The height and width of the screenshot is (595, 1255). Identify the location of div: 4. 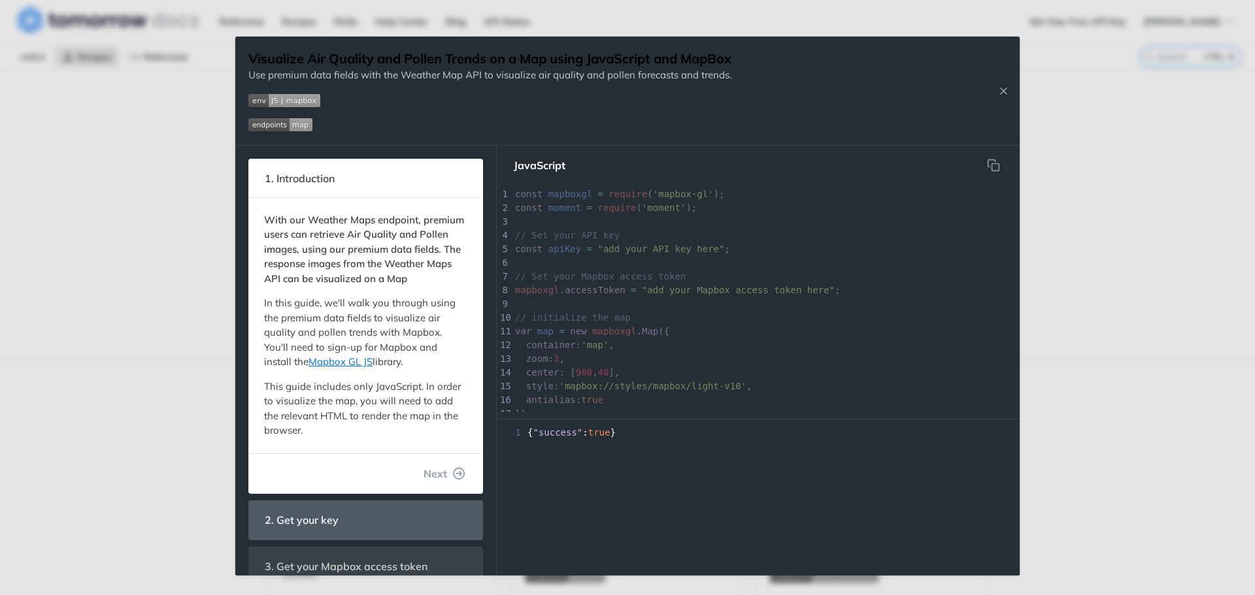
(503, 235).